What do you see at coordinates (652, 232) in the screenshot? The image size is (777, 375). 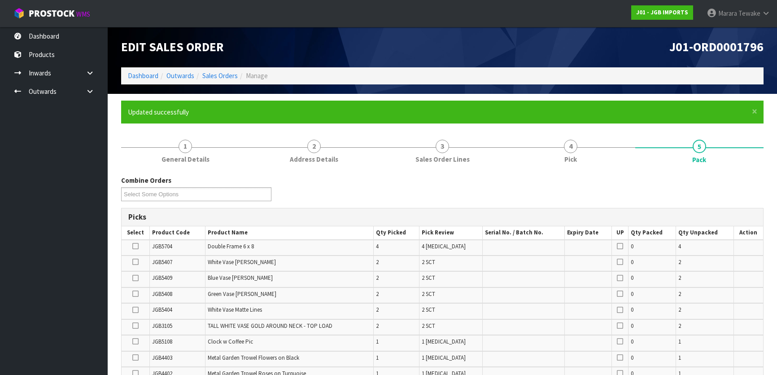 I see `th: Qty Packed` at bounding box center [652, 232].